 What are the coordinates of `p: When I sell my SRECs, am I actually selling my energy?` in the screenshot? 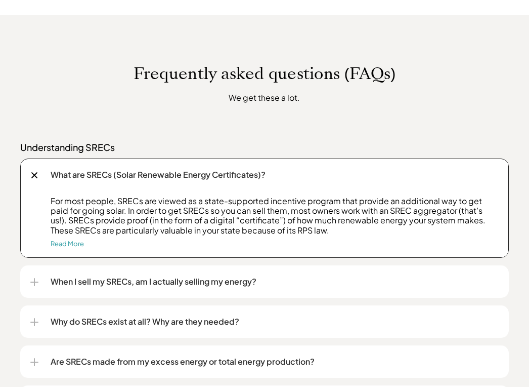 It's located at (275, 281).